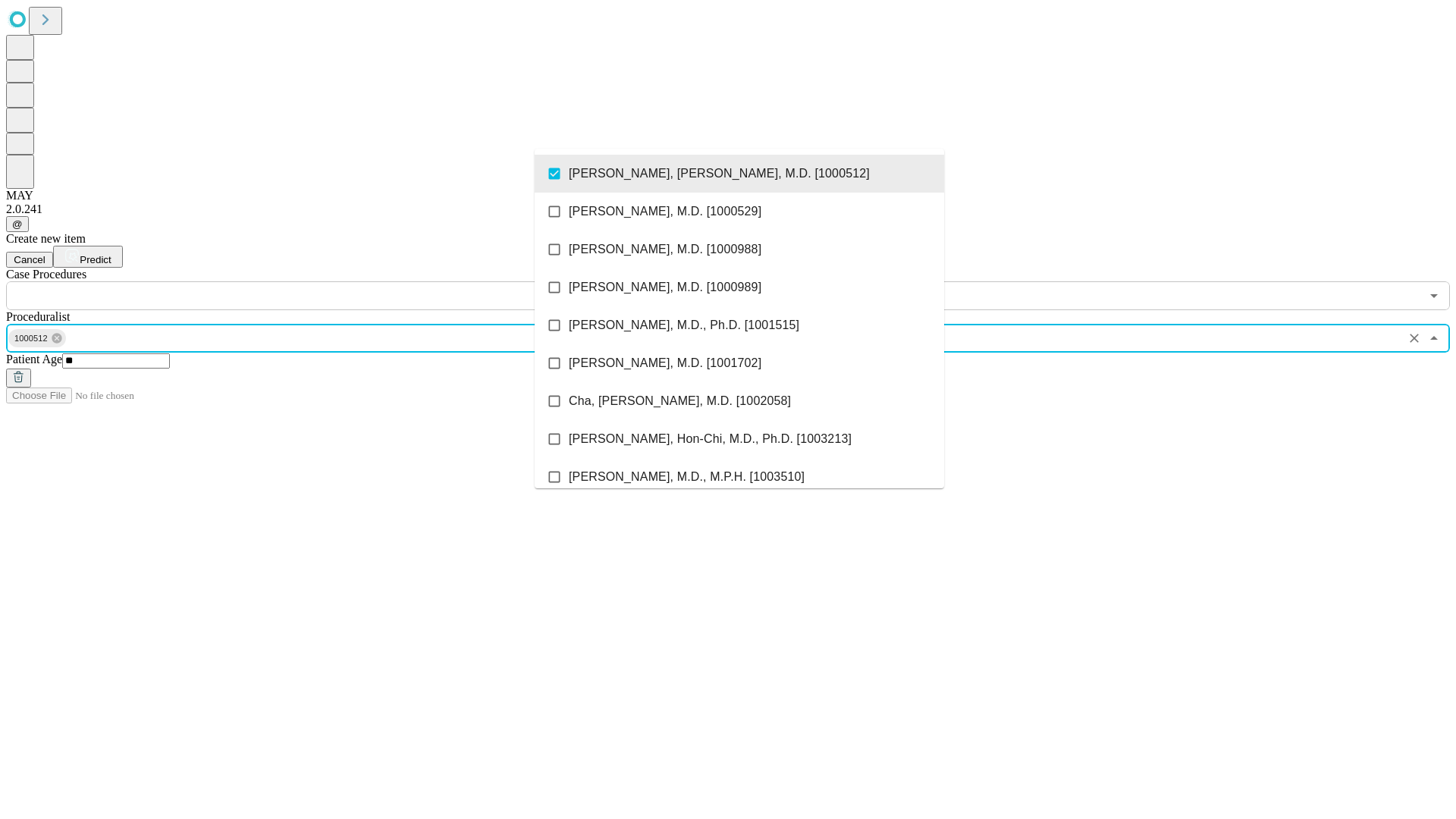  Describe the element at coordinates (31, 339) in the screenshot. I see `span: 1000512` at that location.